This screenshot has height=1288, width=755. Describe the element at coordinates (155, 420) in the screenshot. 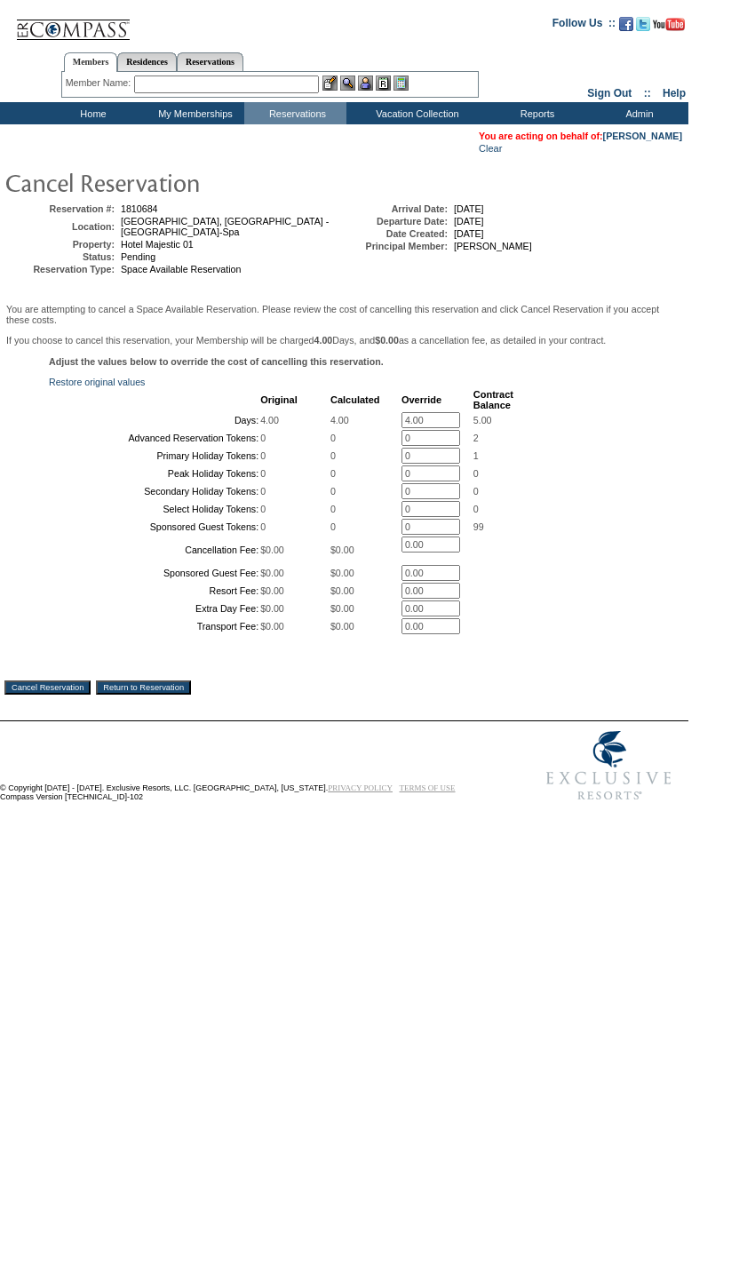

I see `td: Days:` at that location.